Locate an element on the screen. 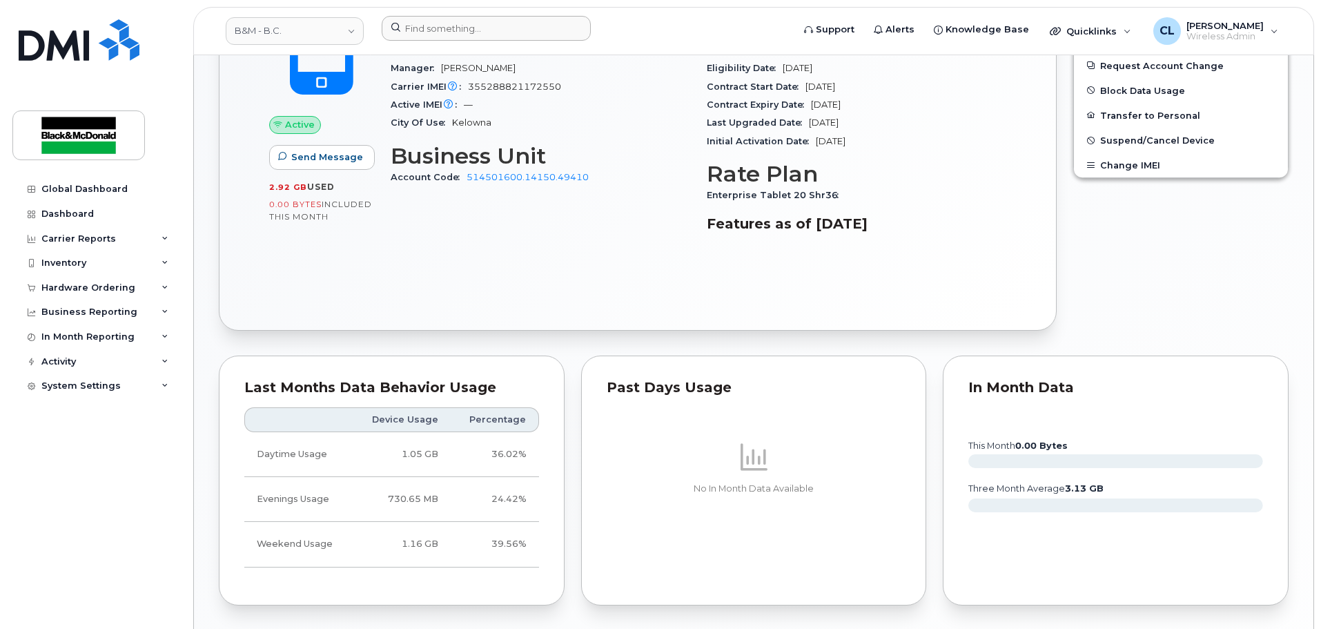 This screenshot has height=629, width=1321. button: Change IMEI is located at coordinates (1180, 165).